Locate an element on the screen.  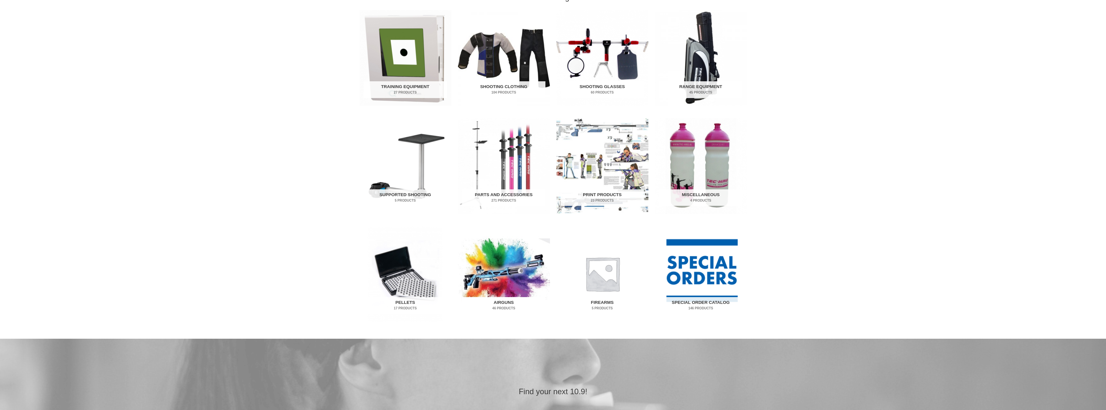
img: Parts and Accessories is located at coordinates (504, 166).